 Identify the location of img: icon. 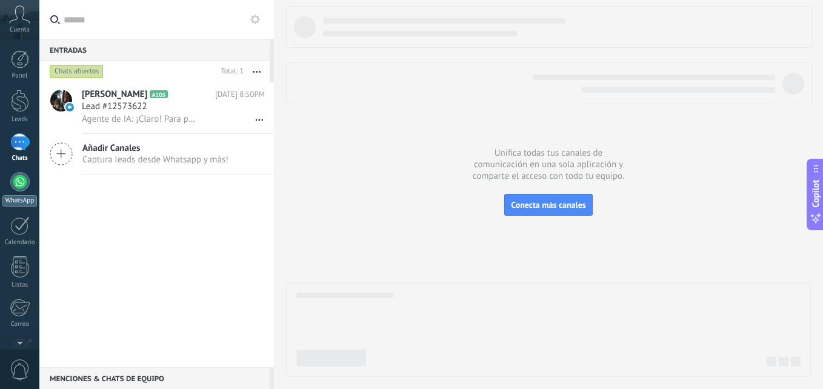
(70, 107).